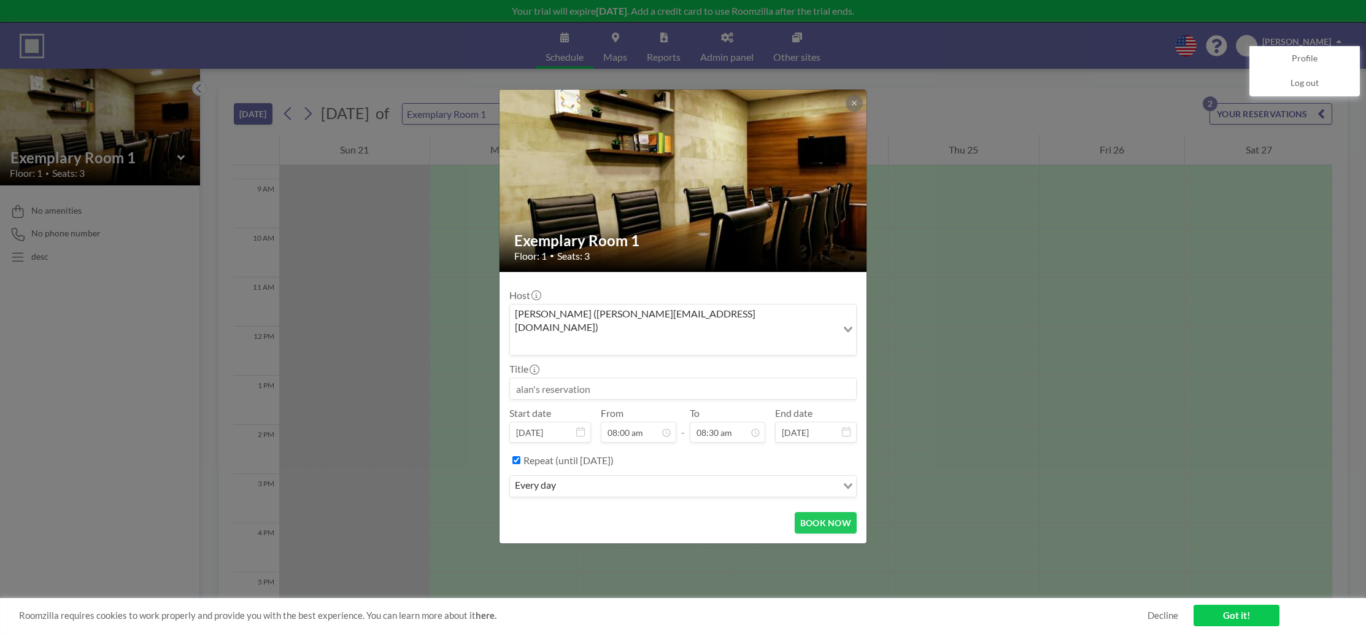  What do you see at coordinates (612, 413) in the screenshot?
I see `label: From` at bounding box center [612, 413].